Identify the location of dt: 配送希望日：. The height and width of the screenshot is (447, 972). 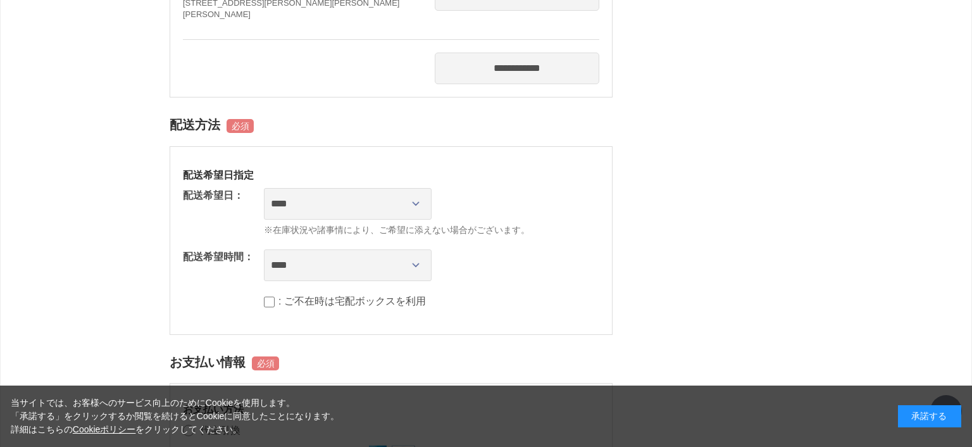
(213, 196).